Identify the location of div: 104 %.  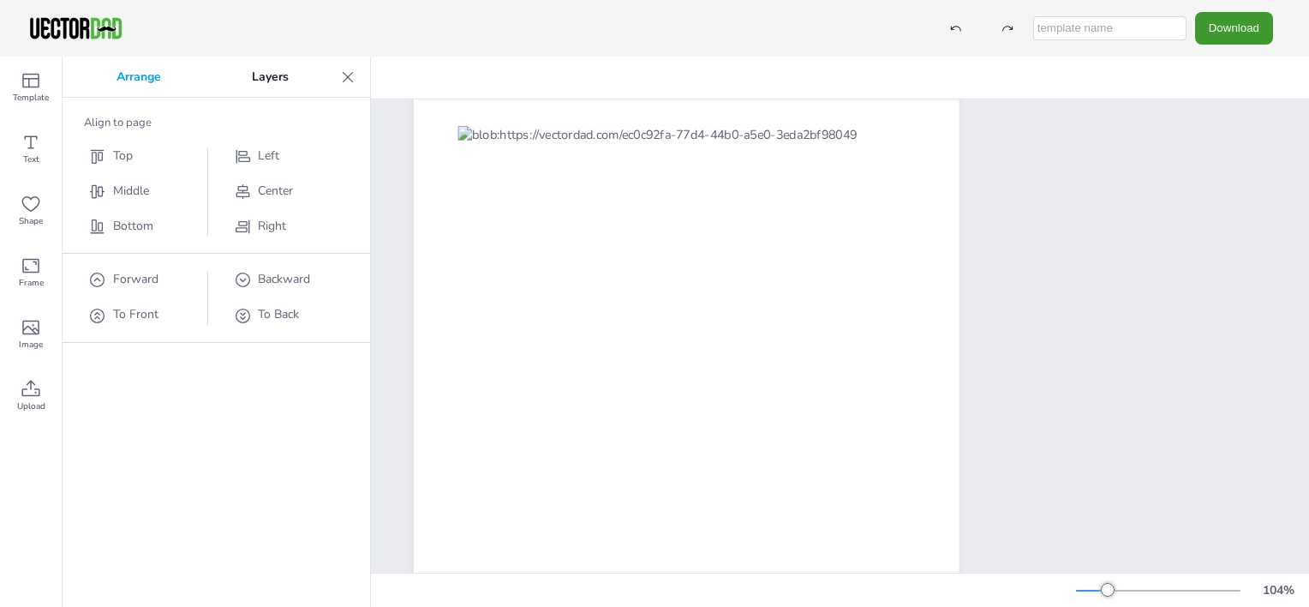
(1278, 590).